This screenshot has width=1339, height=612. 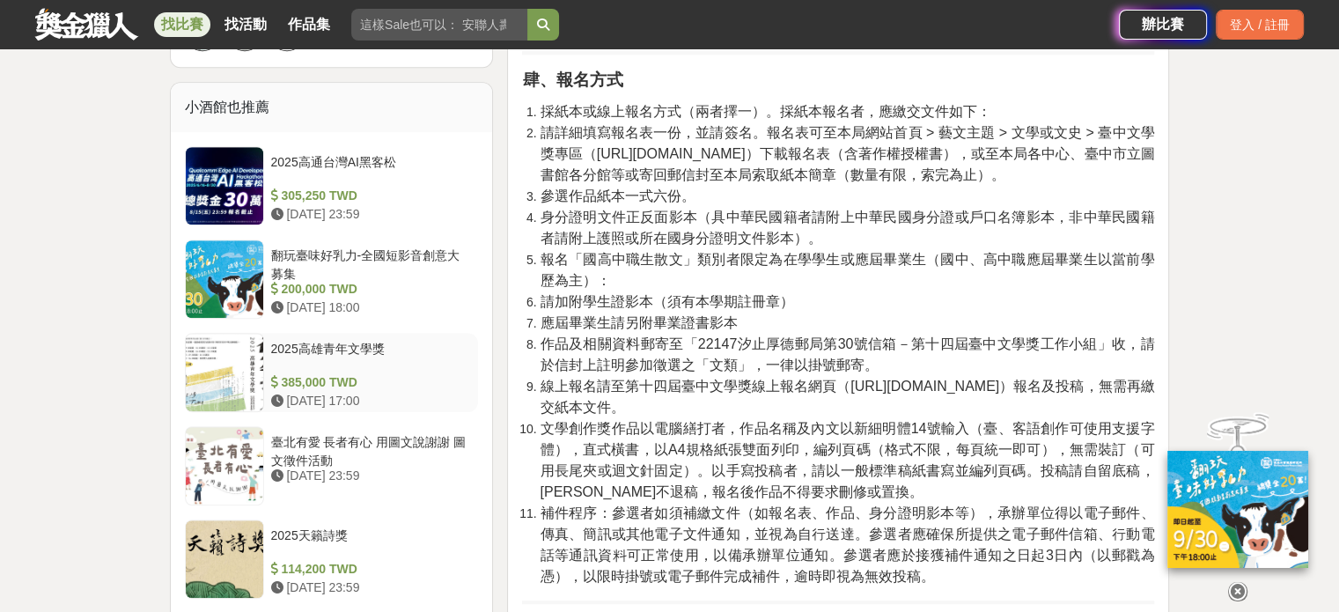 What do you see at coordinates (371, 289) in the screenshot?
I see `div: 200,000 TWD` at bounding box center [371, 289].